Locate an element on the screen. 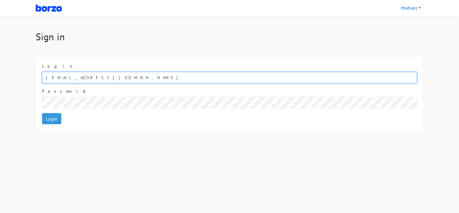 This screenshot has height=213, width=459. img: Borzo - Fast and flexible intra-city delivery for businesses and individuals is located at coordinates (49, 8).